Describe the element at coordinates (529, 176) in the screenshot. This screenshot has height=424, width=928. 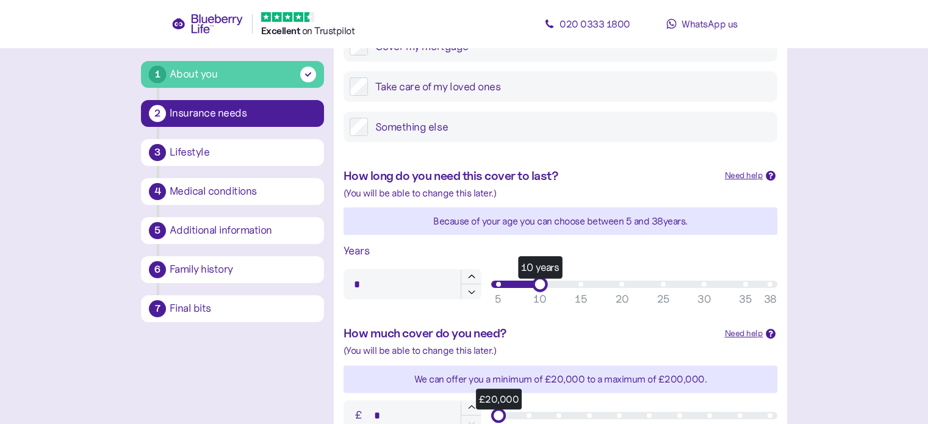
I see `div: How long do you need this cover to last?` at that location.